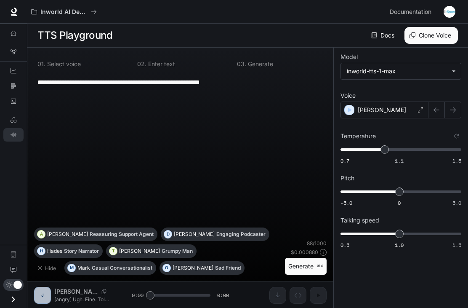  I want to click on img: User avatar, so click(450, 12).